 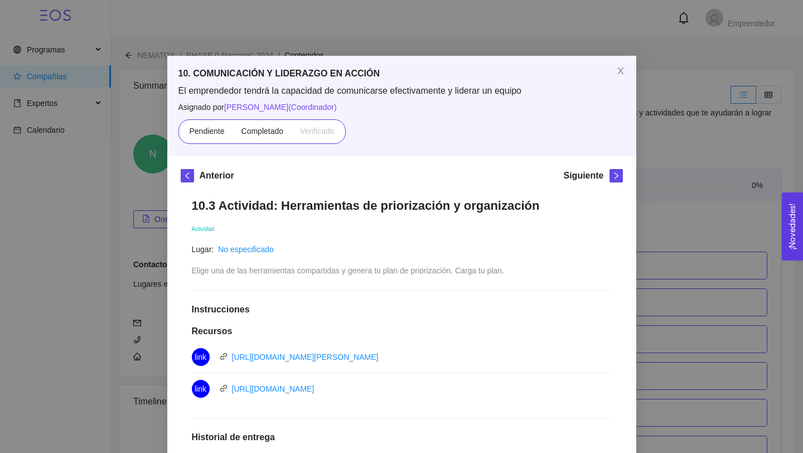 I want to click on span: left, so click(x=187, y=176).